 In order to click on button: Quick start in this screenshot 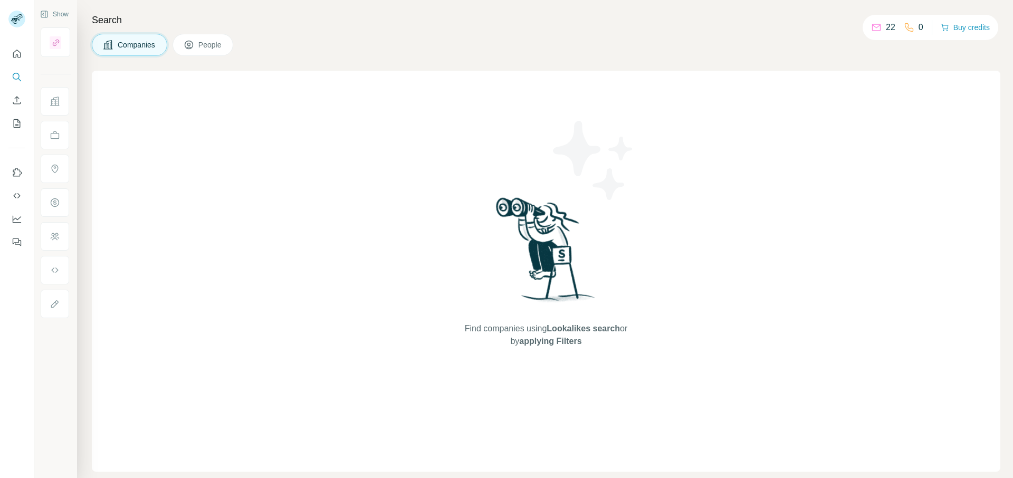, I will do `click(17, 54)`.